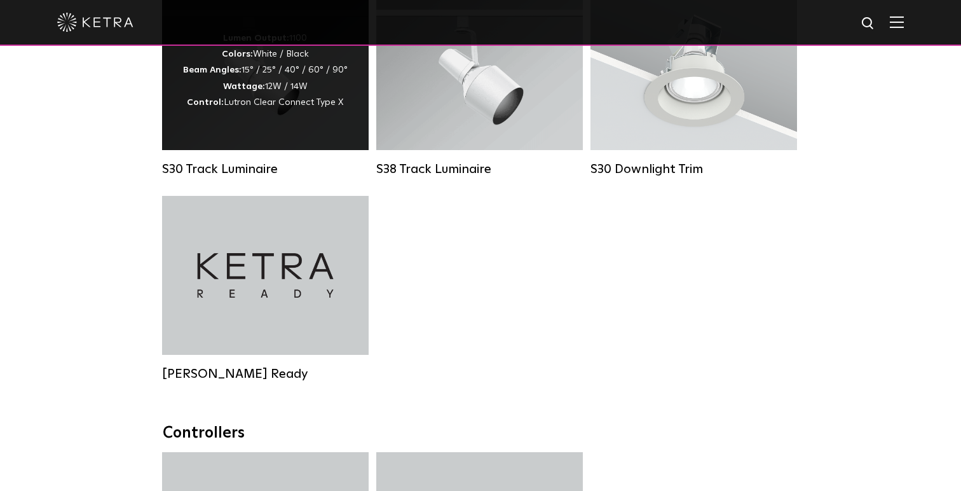 Image resolution: width=961 pixels, height=491 pixels. What do you see at coordinates (693, 169) in the screenshot?
I see `div: S30 Downlight Trim` at bounding box center [693, 169].